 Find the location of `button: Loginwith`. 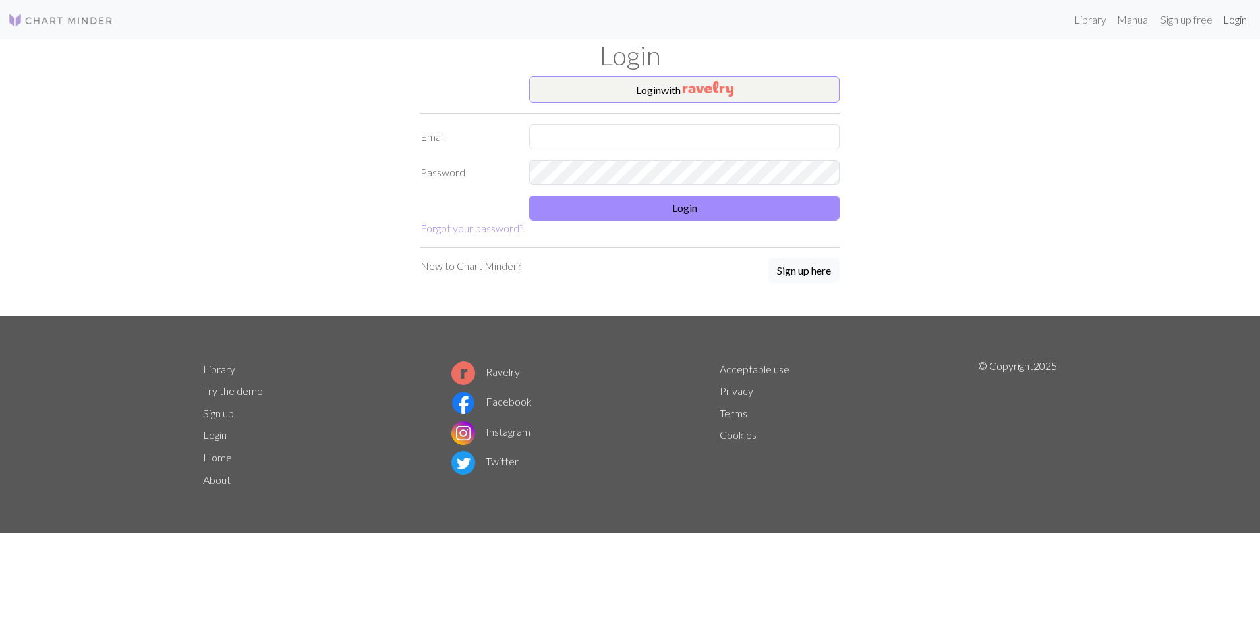

button: Loginwith is located at coordinates (684, 90).